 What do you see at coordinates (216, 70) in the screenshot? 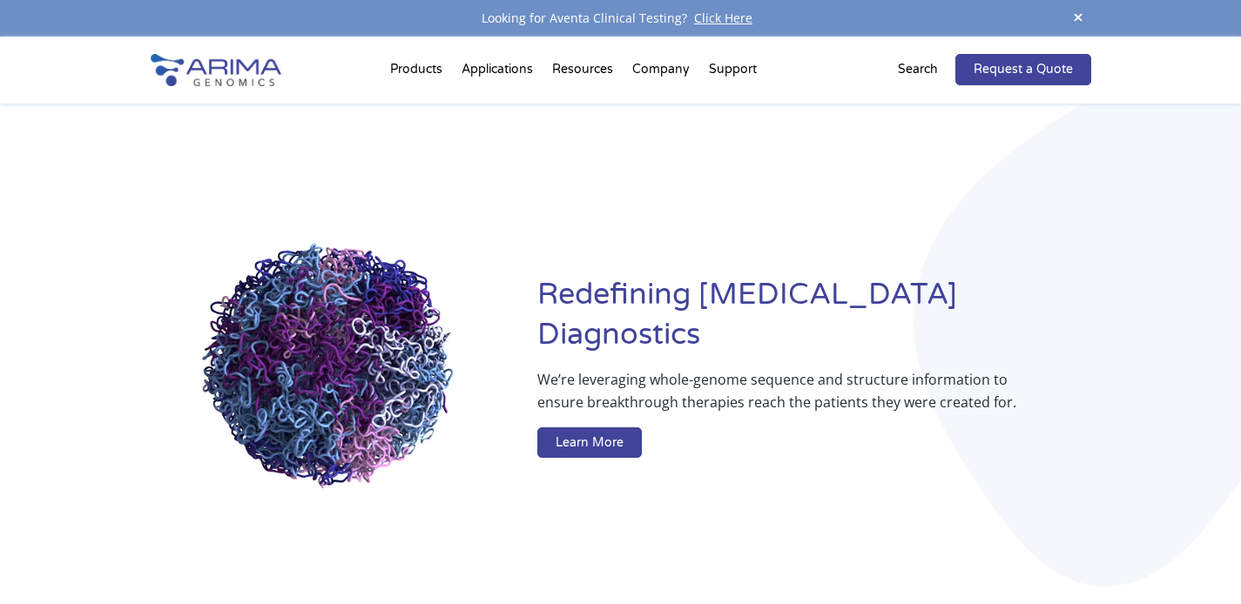
I see `img: Arima-Genomics-logo` at bounding box center [216, 70].